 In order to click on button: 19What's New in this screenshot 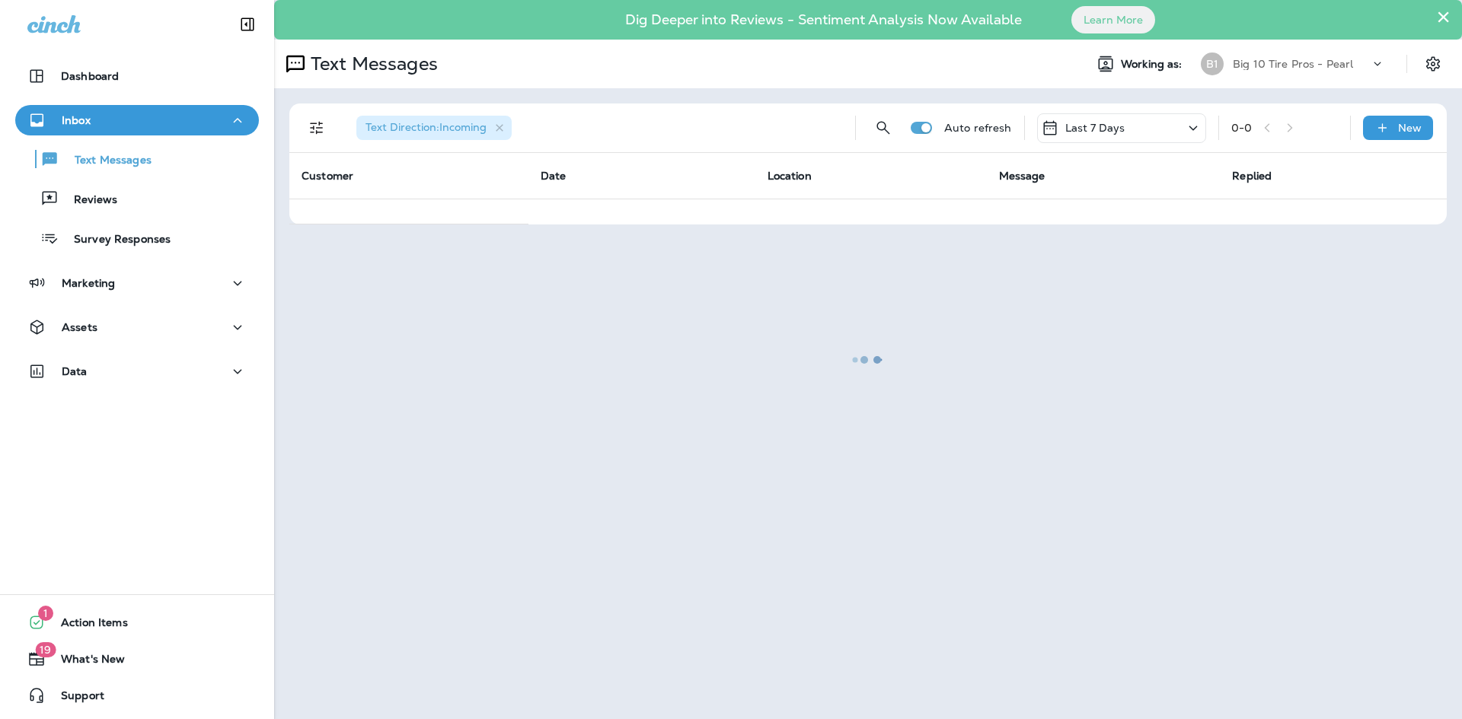, I will do `click(137, 659)`.